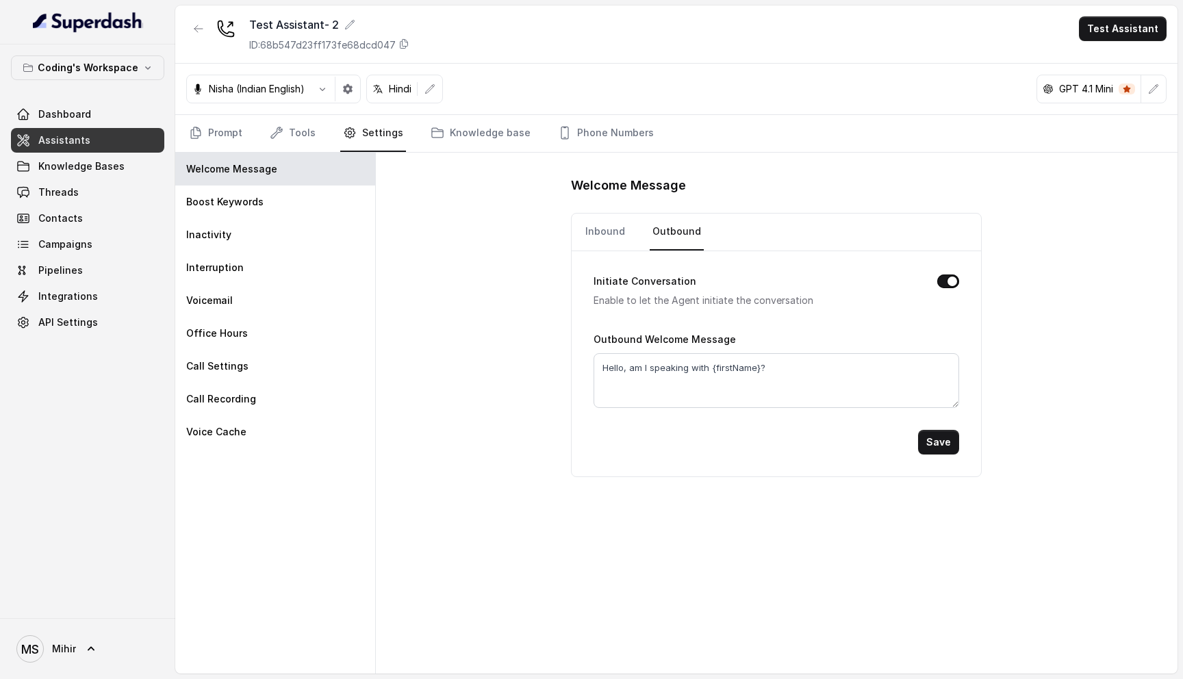 This screenshot has height=679, width=1183. I want to click on p: Boost Keywords, so click(225, 202).